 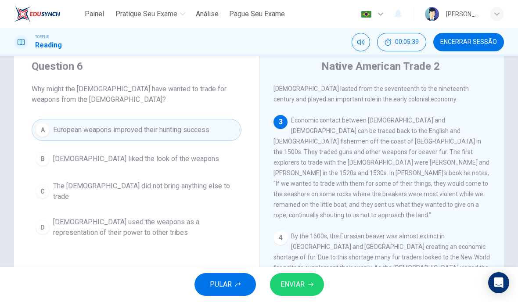 What do you see at coordinates (498, 283) in the screenshot?
I see `div: Open Intercom Messenger` at bounding box center [498, 283].